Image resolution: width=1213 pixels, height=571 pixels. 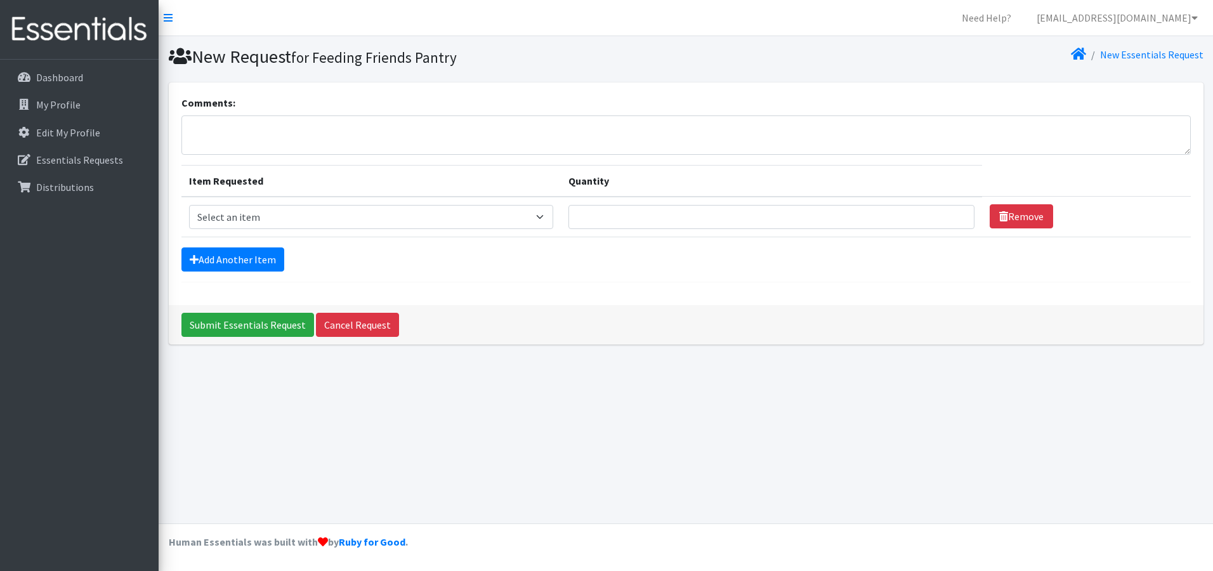 I want to click on small: for Feeding Friends Pantry, so click(x=374, y=57).